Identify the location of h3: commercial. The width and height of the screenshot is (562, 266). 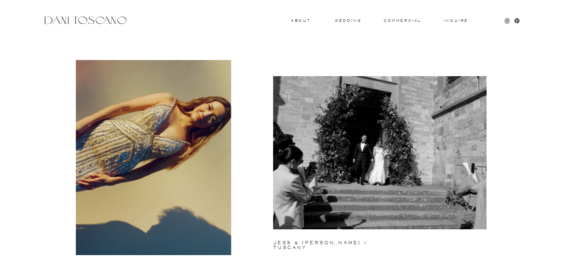
(402, 21).